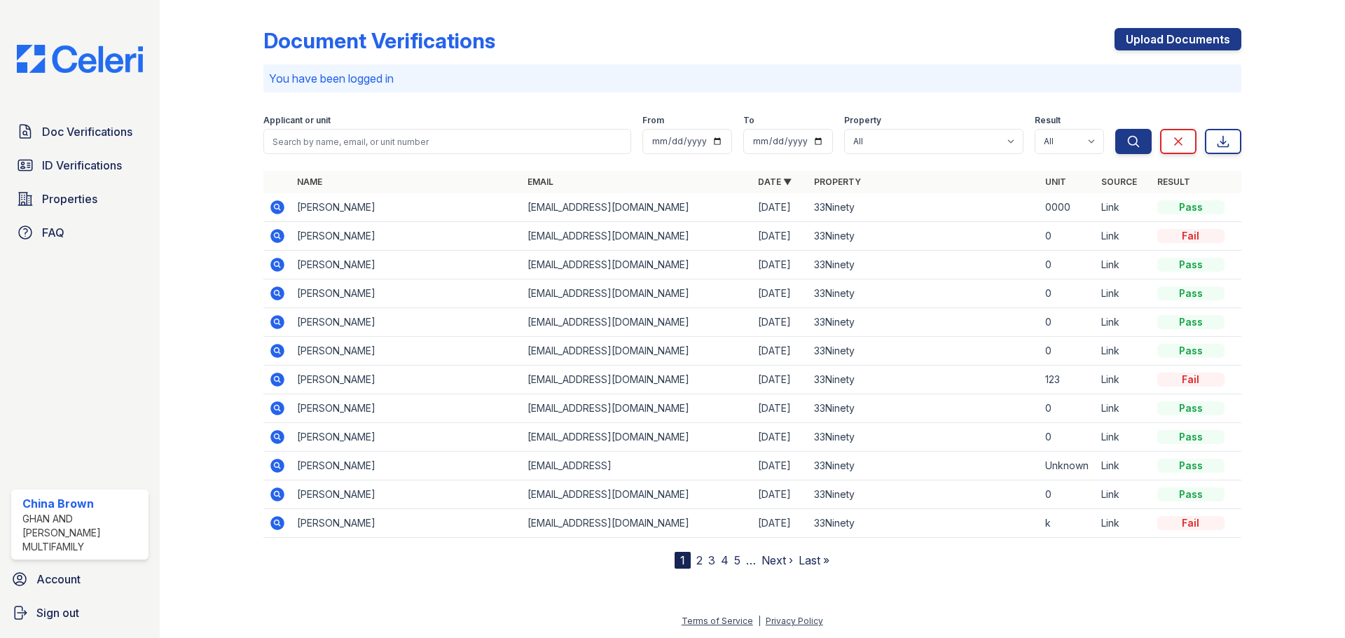 The image size is (1345, 638). Describe the element at coordinates (1068, 523) in the screenshot. I see `td: k` at that location.